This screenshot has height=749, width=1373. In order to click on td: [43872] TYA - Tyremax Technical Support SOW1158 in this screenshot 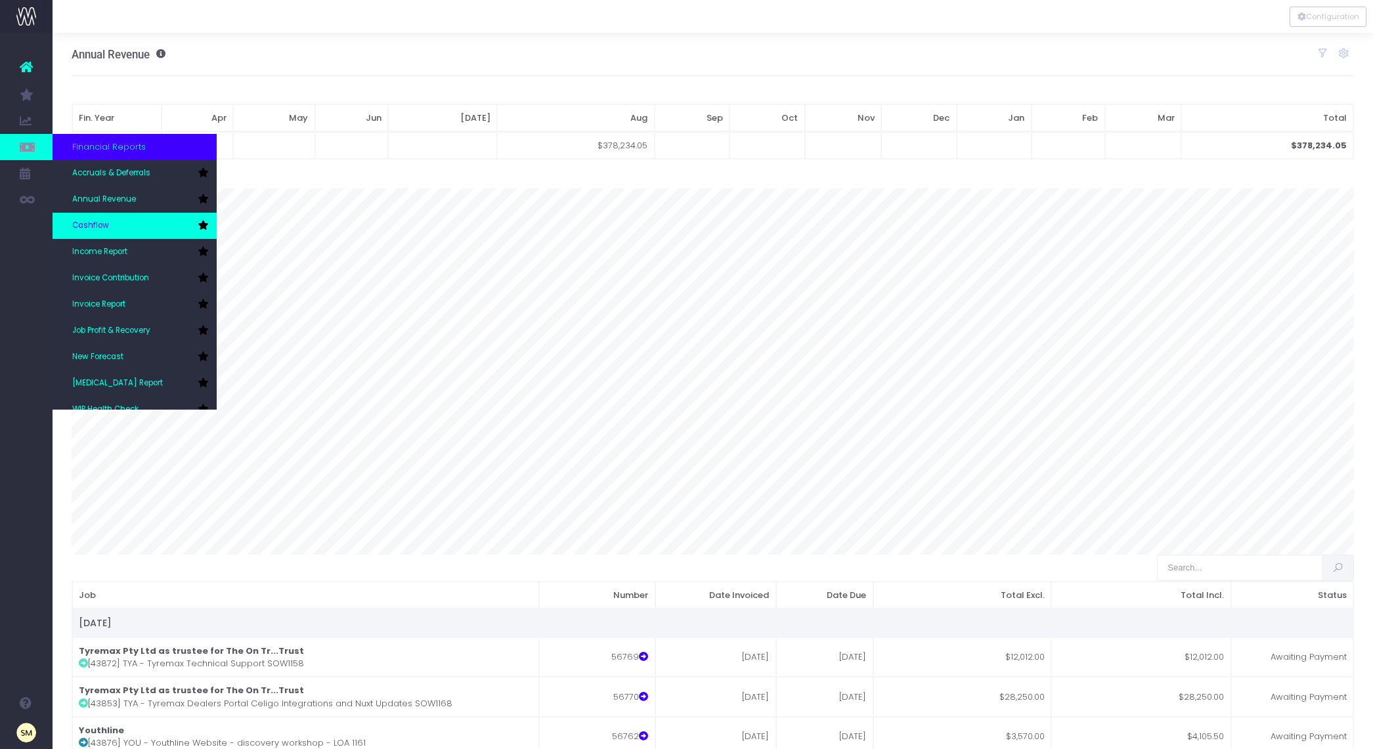, I will do `click(305, 657)`.